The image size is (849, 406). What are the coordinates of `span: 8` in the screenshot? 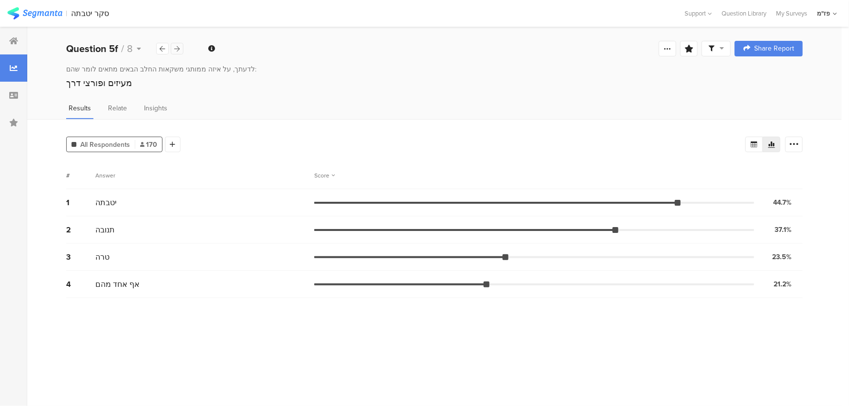 It's located at (130, 49).